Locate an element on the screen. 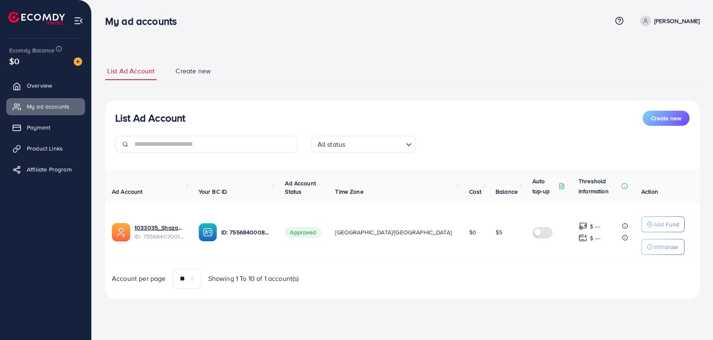 Image resolution: width=713 pixels, height=340 pixels. span: Showing 1 To 10 of 1 account(s) is located at coordinates (253, 278).